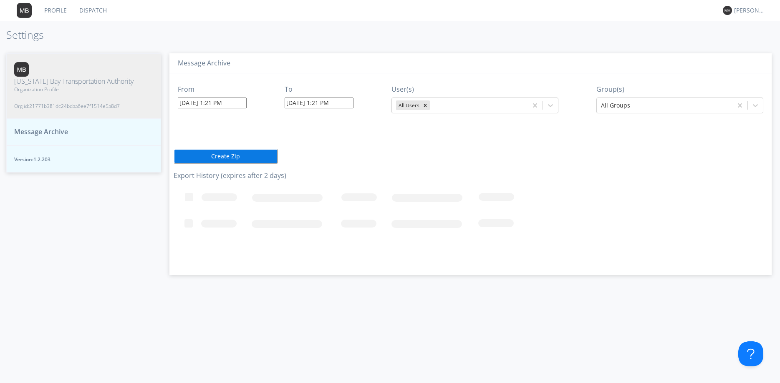 Image resolution: width=780 pixels, height=383 pixels. What do you see at coordinates (680, 90) in the screenshot?
I see `h3: Group(s)` at bounding box center [680, 90].